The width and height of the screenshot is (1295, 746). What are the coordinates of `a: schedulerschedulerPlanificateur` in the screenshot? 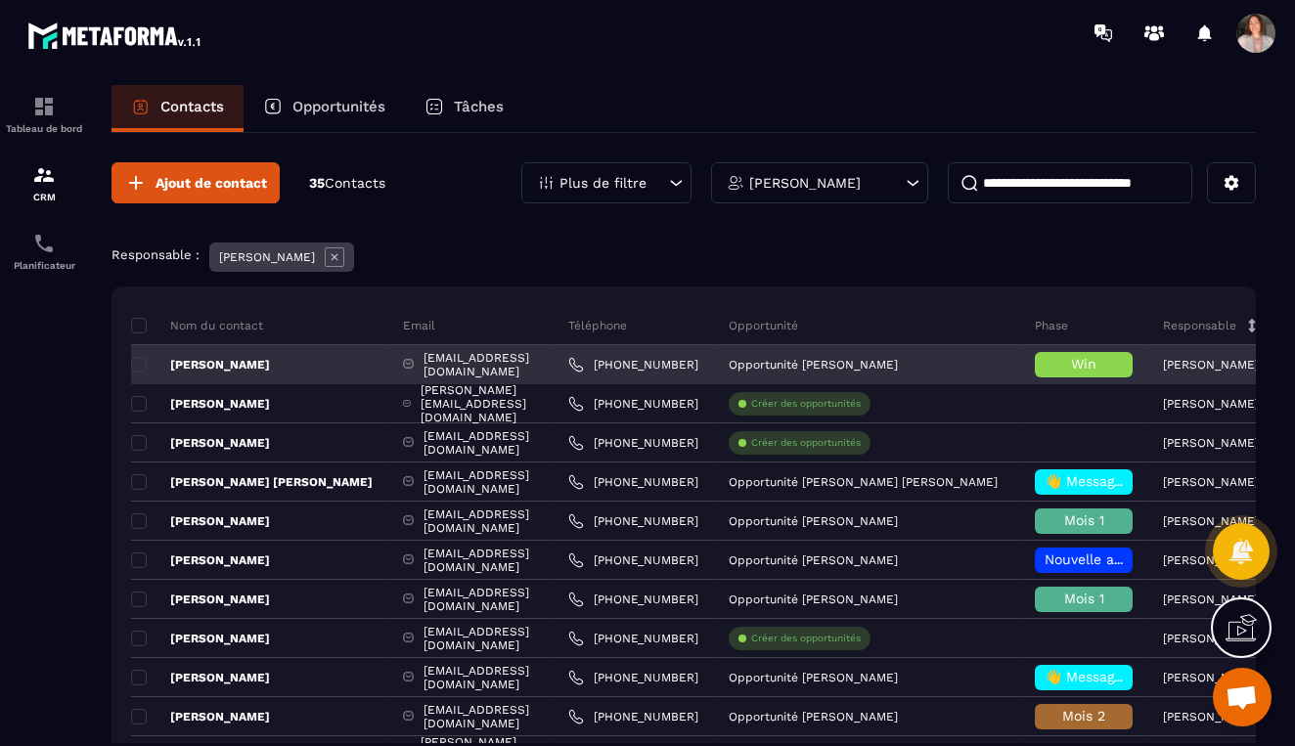 It's located at (44, 251).